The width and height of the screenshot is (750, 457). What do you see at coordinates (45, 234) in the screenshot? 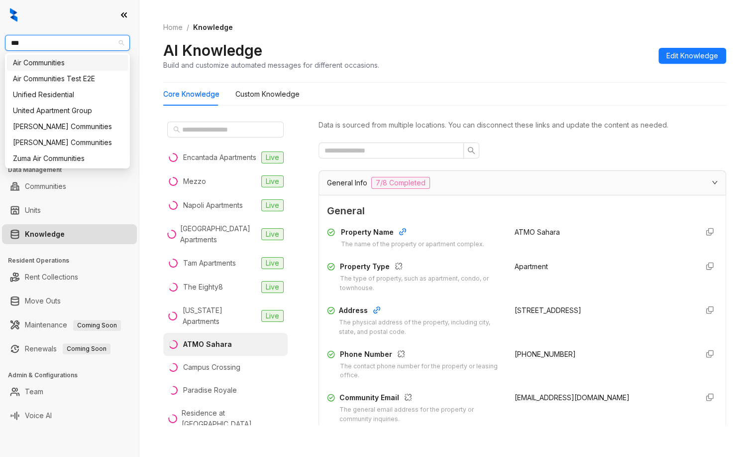
I see `a: Knowledge` at bounding box center [45, 234].